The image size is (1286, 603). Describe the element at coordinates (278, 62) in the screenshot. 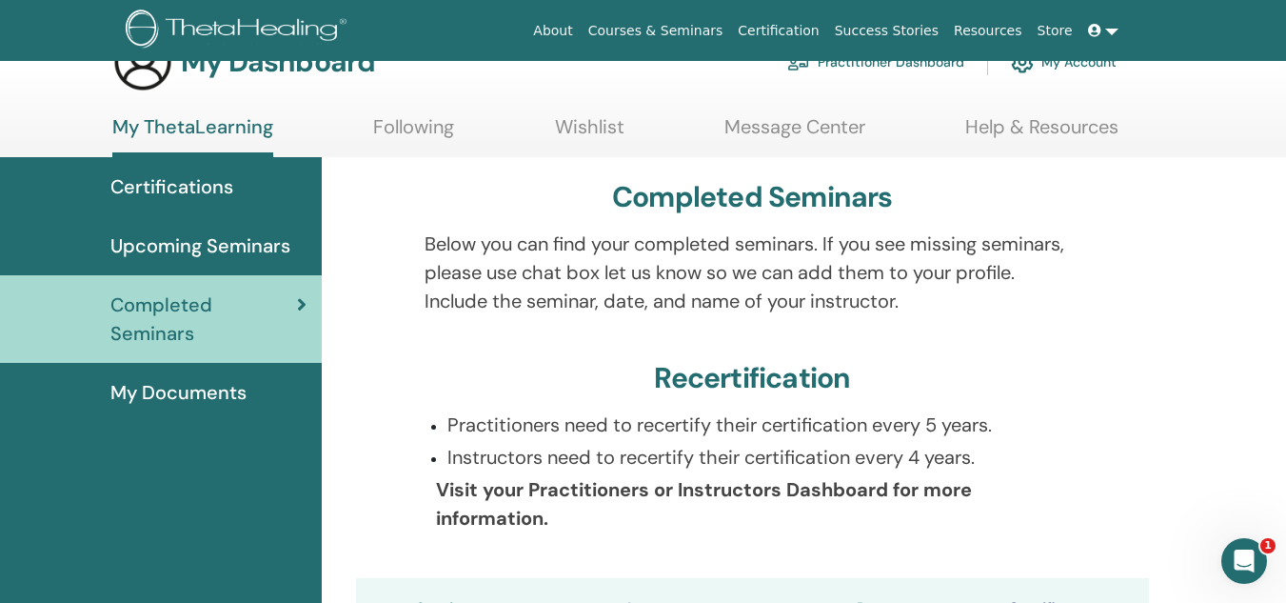

I see `h3: My Dashboard` at that location.